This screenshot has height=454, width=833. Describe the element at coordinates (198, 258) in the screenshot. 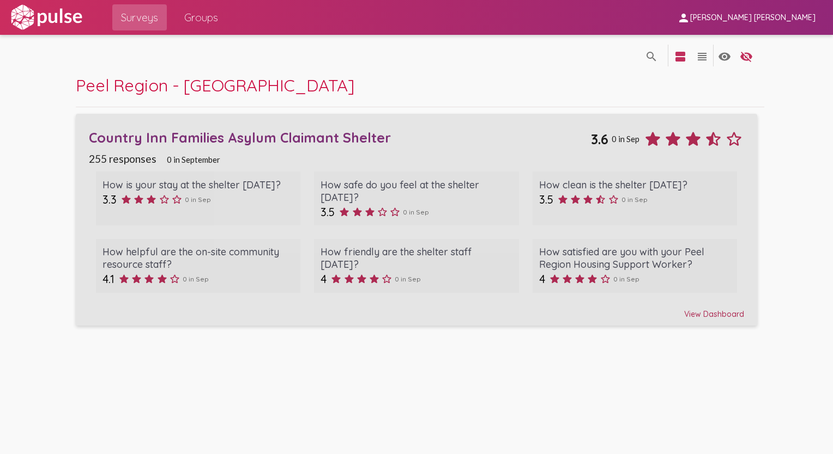

I see `div: How helpful are the on-site community resource staff?` at that location.